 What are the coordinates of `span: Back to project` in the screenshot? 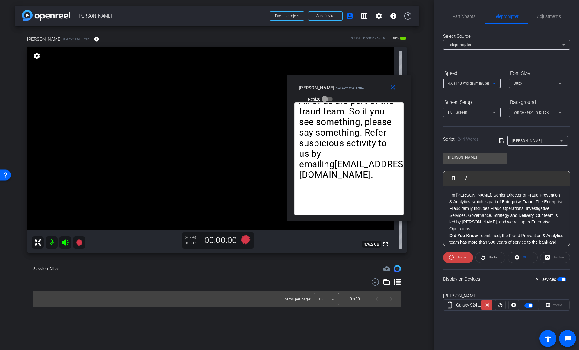 It's located at (287, 16).